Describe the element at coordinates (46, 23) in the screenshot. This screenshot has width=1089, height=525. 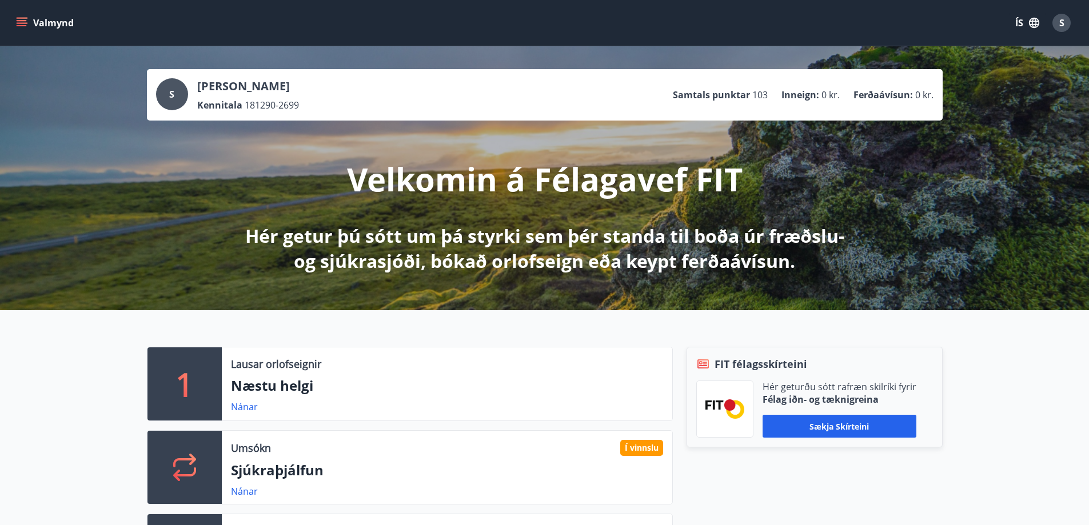
I see `button: menu` at that location.